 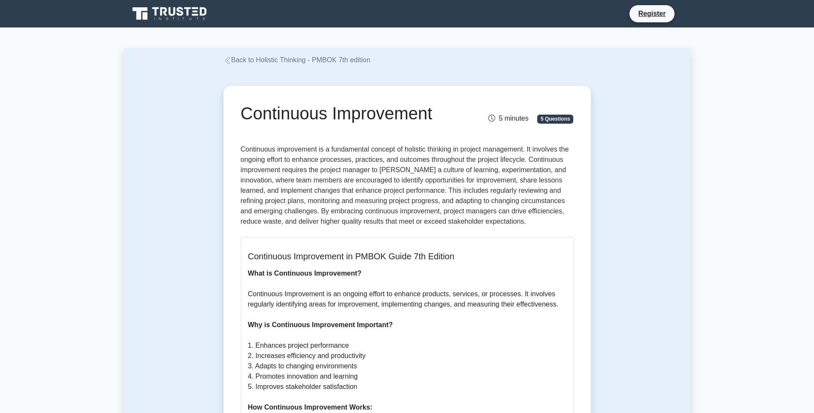 What do you see at coordinates (652, 13) in the screenshot?
I see `a: Register` at bounding box center [652, 13].